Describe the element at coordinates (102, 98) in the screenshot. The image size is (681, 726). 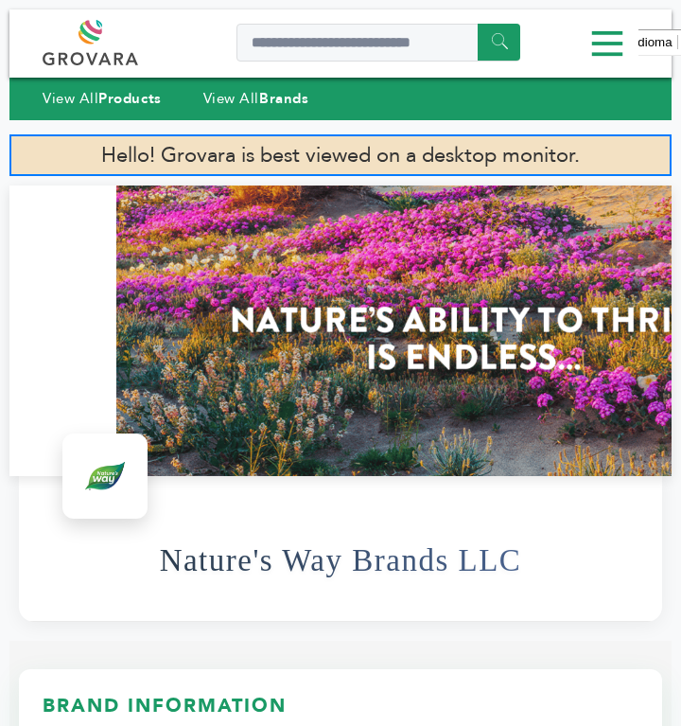
I see `a: View AllProducts` at that location.